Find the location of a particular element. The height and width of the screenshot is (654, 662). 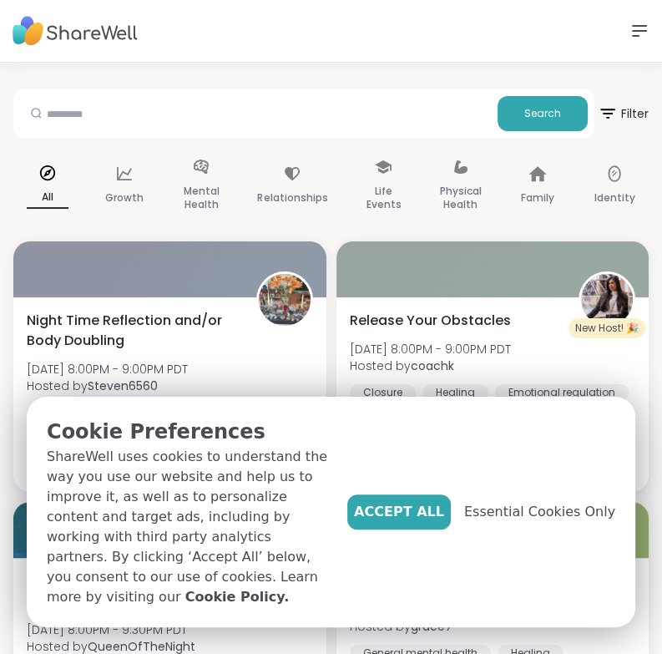

p: All is located at coordinates (48, 198).